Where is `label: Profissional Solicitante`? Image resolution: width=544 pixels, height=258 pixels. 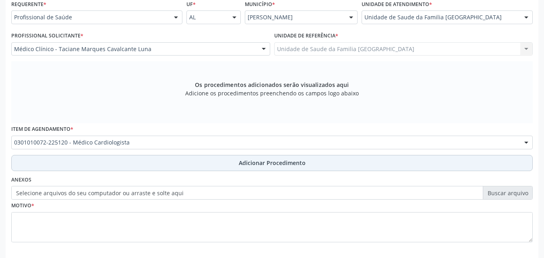
label: Profissional Solicitante is located at coordinates (47, 36).